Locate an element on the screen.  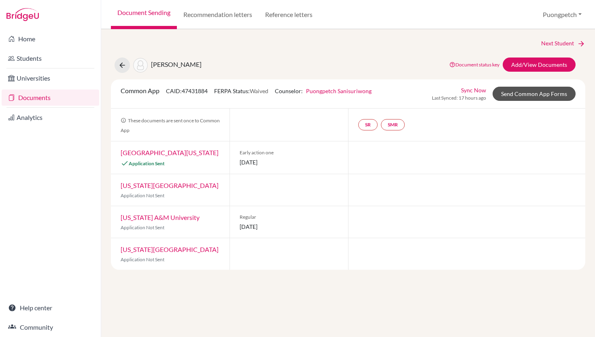
a: Community is located at coordinates (50, 327).